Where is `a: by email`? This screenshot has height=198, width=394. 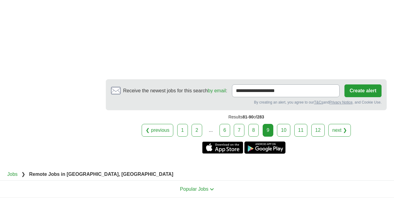 a: by email is located at coordinates (217, 91).